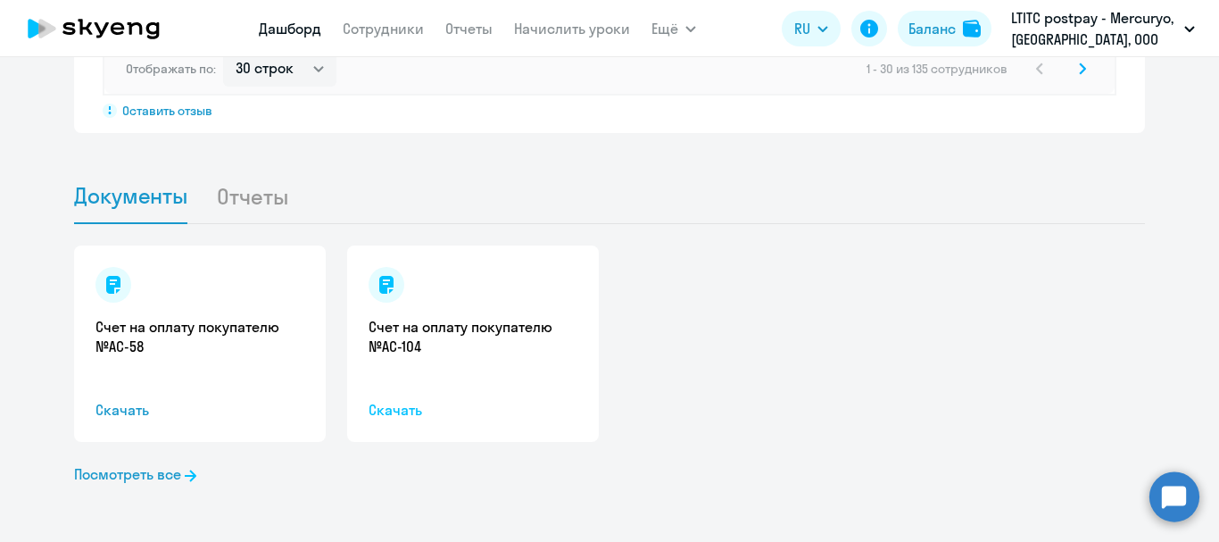 The height and width of the screenshot is (542, 1219). What do you see at coordinates (811, 29) in the screenshot?
I see `button: RU` at bounding box center [811, 29].